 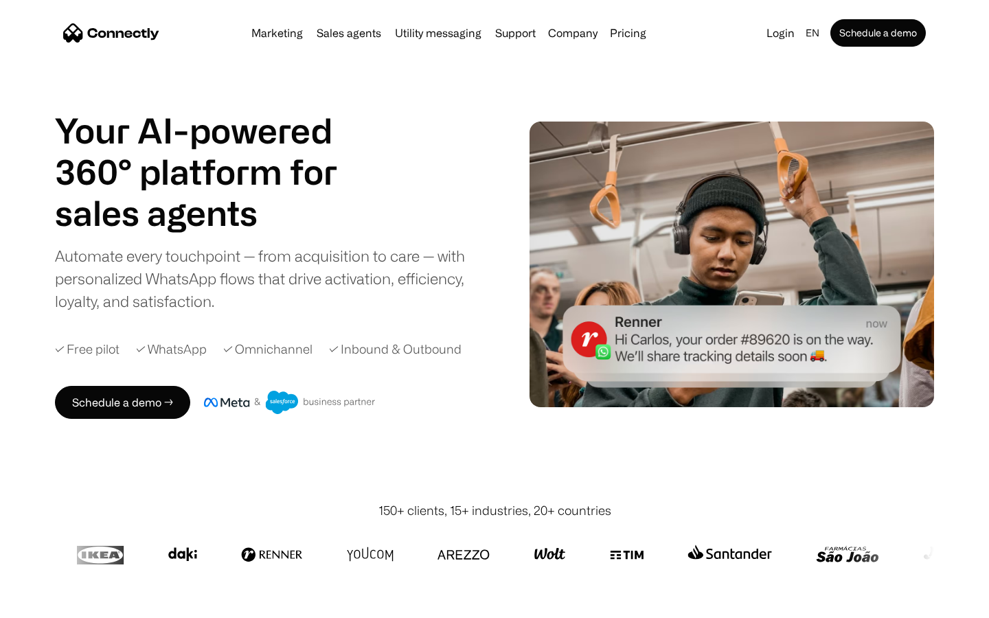 What do you see at coordinates (55, 604) in the screenshot?
I see `ul: Language list` at bounding box center [55, 604].